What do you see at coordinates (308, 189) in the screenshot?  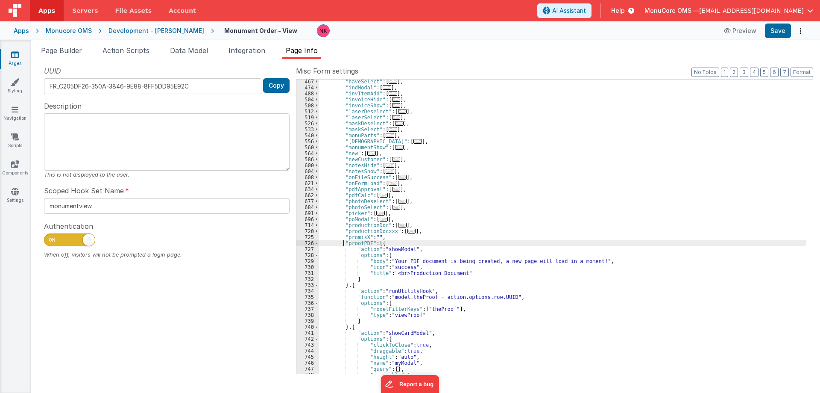 I see `div: 634` at bounding box center [308, 189].